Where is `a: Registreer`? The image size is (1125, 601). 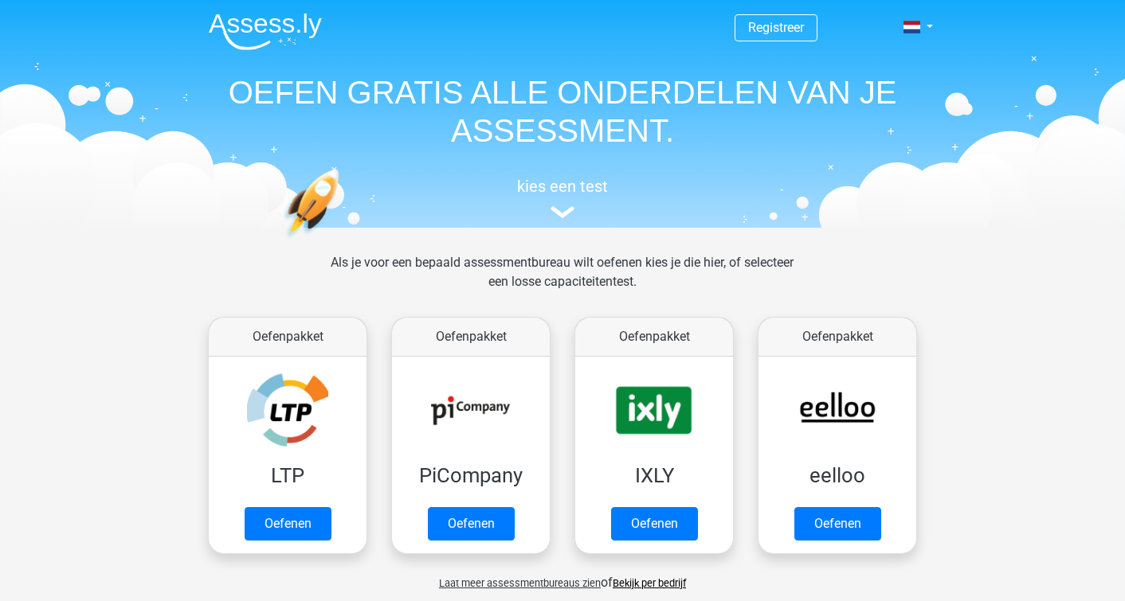 a: Registreer is located at coordinates (776, 27).